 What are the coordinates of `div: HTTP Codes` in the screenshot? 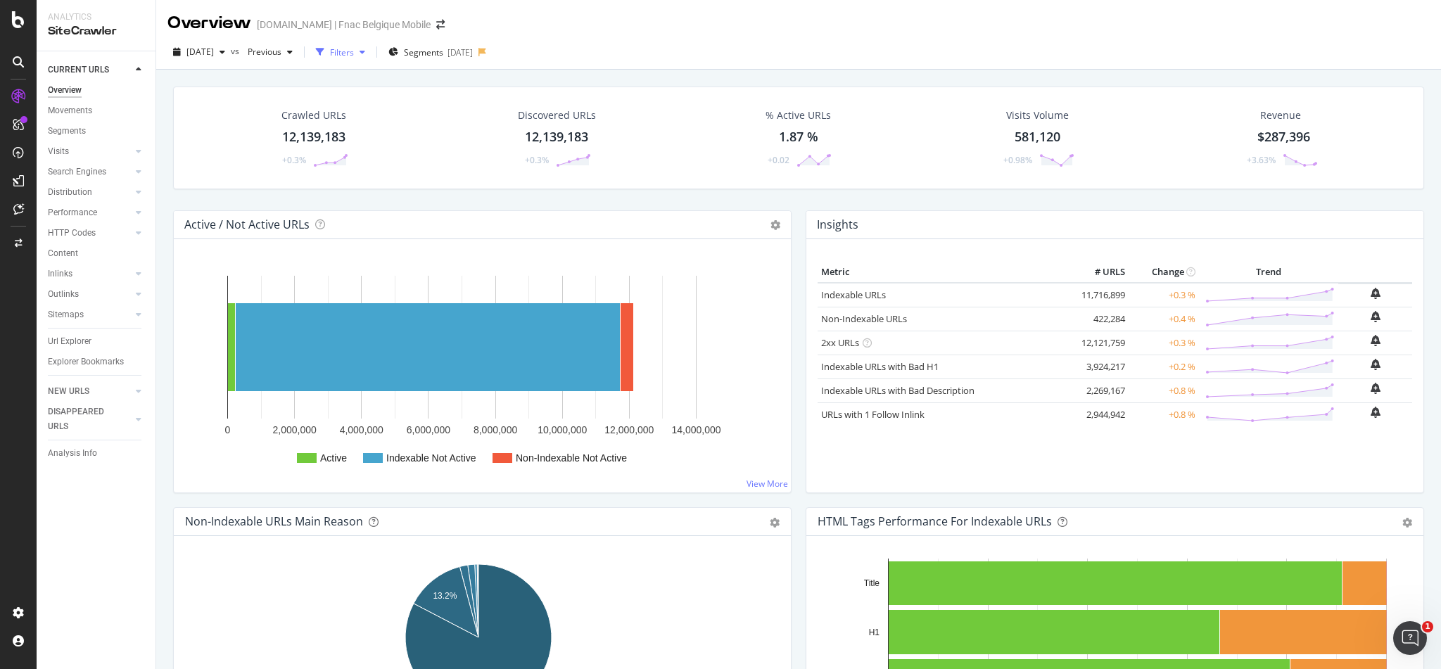 It's located at (72, 233).